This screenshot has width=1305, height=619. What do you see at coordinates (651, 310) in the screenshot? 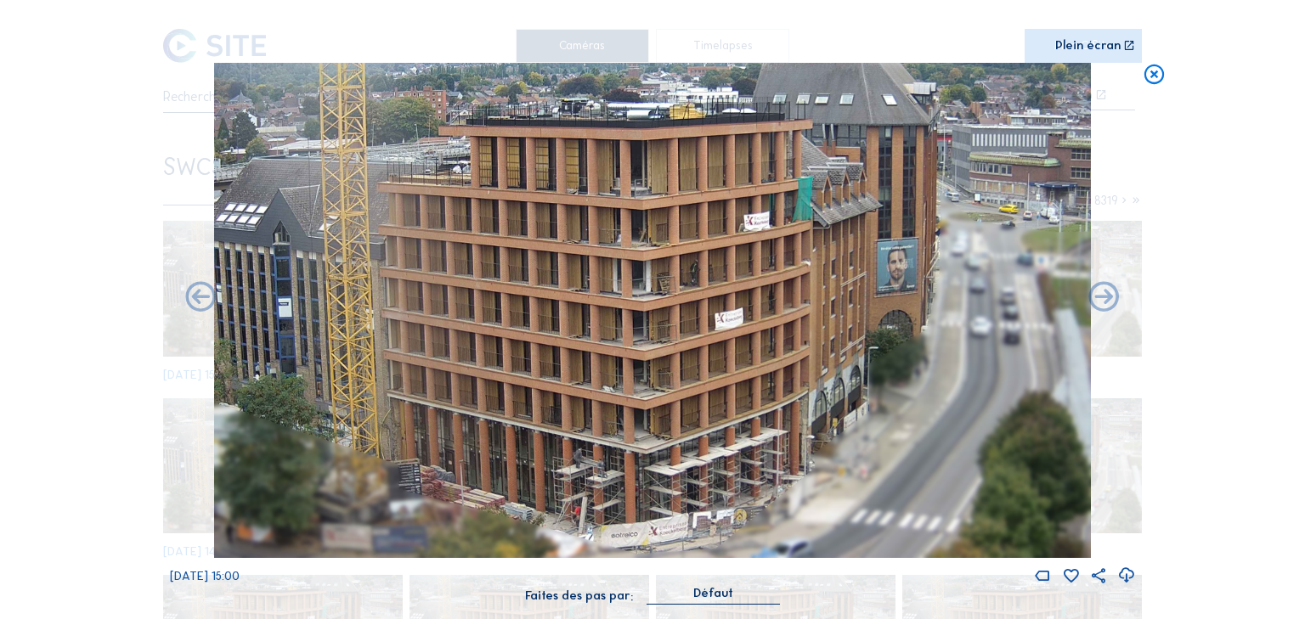
I see `img: Image` at bounding box center [651, 310].